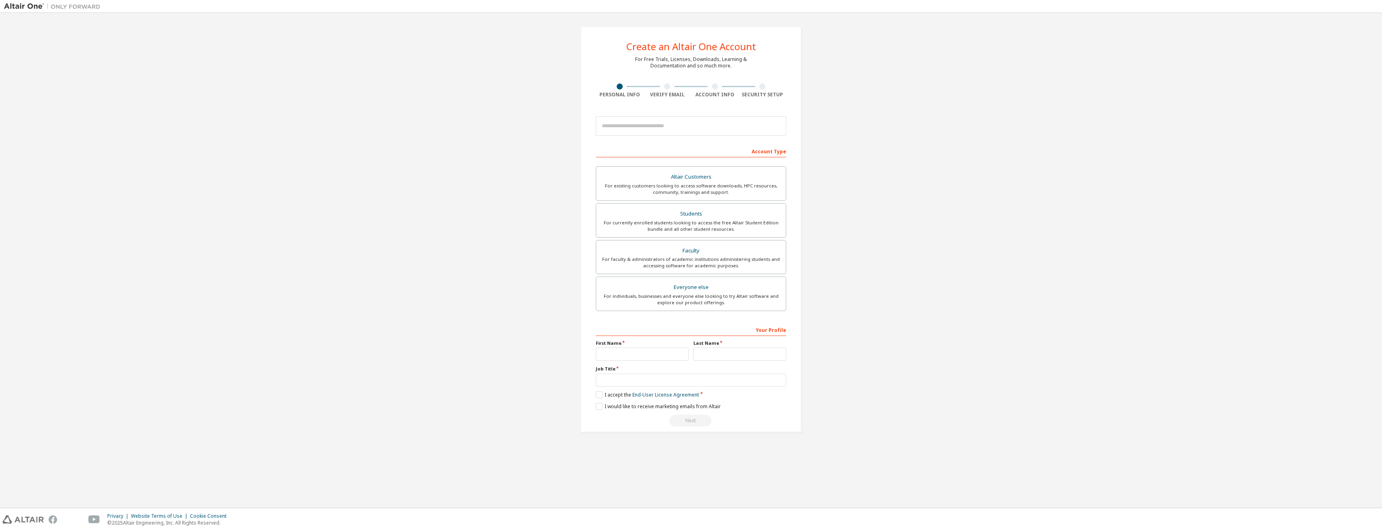 The width and height of the screenshot is (1382, 531). I want to click on div: For existing customers looking to access software downloads, HPC resources, community, trainings ..., so click(691, 189).